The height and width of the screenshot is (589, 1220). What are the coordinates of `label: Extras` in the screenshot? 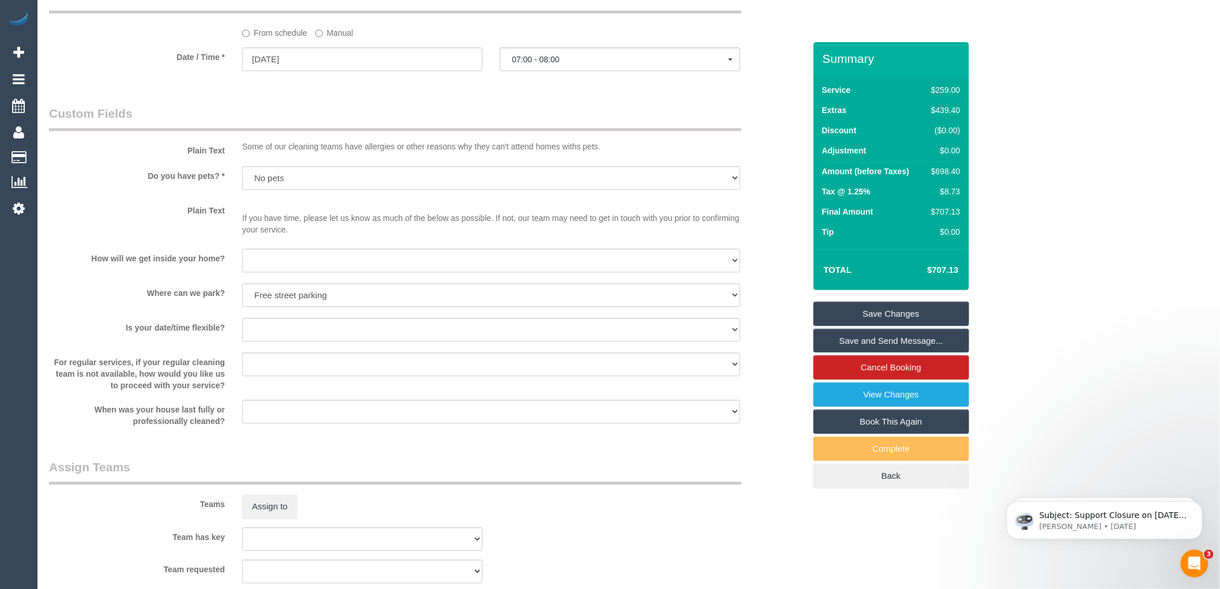 It's located at (835, 110).